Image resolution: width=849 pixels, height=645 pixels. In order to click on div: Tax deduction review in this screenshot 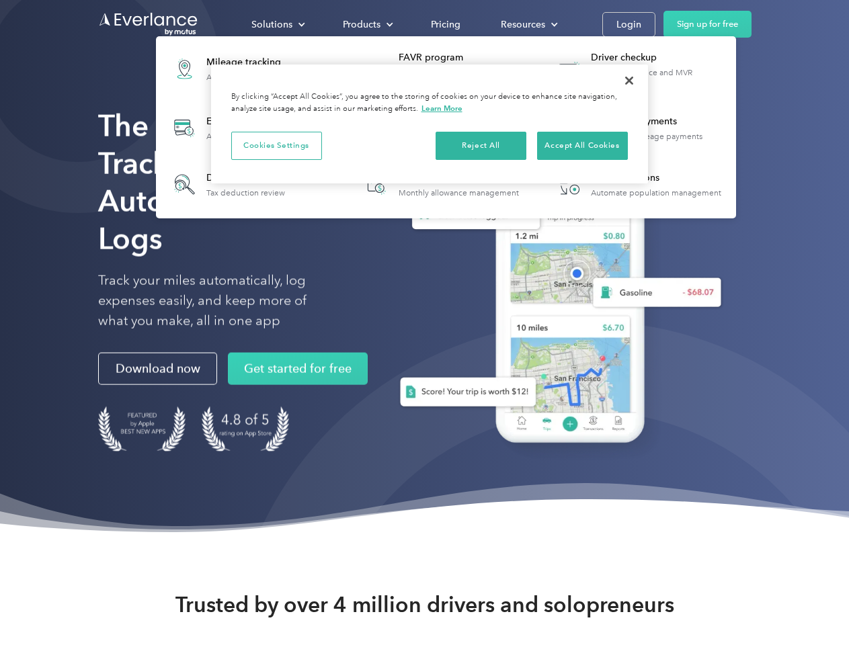, I will do `click(245, 193)`.